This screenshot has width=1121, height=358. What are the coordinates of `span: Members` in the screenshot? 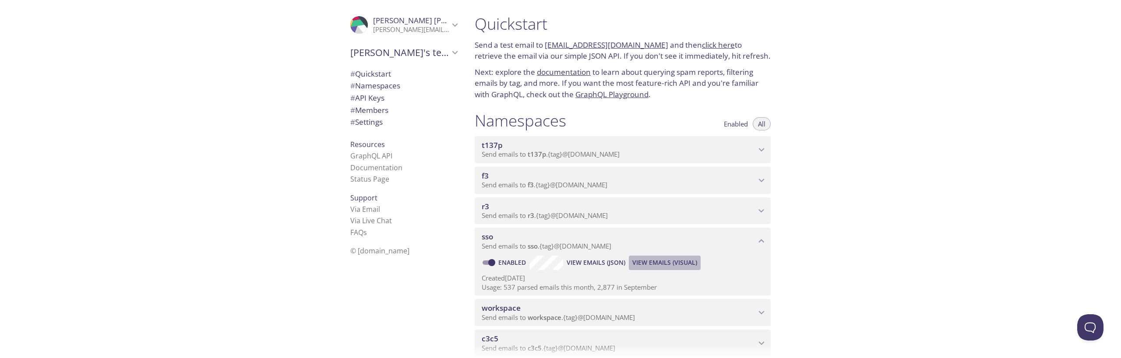 It's located at (369, 110).